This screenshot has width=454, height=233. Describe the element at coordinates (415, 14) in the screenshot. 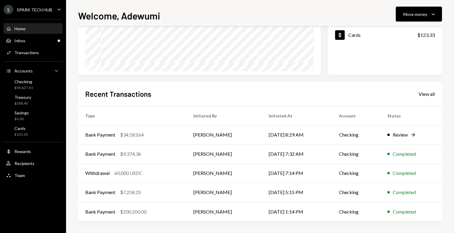

I see `div: Move money` at that location.